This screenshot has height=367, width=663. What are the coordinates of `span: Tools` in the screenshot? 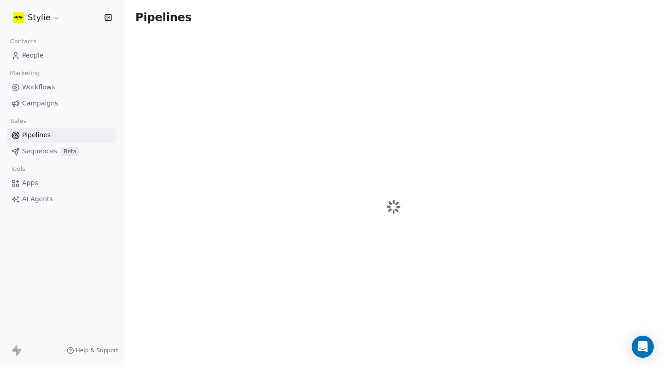 It's located at (17, 169).